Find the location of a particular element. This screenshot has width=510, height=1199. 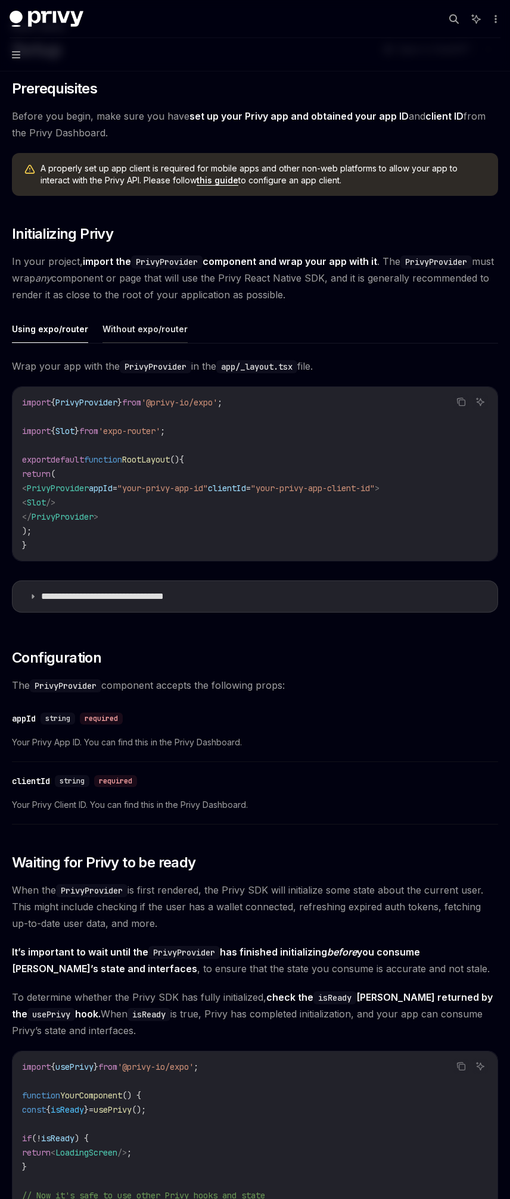

span: Before you begin, make sure you have and from the Privy Dashboard. is located at coordinates (255, 124).